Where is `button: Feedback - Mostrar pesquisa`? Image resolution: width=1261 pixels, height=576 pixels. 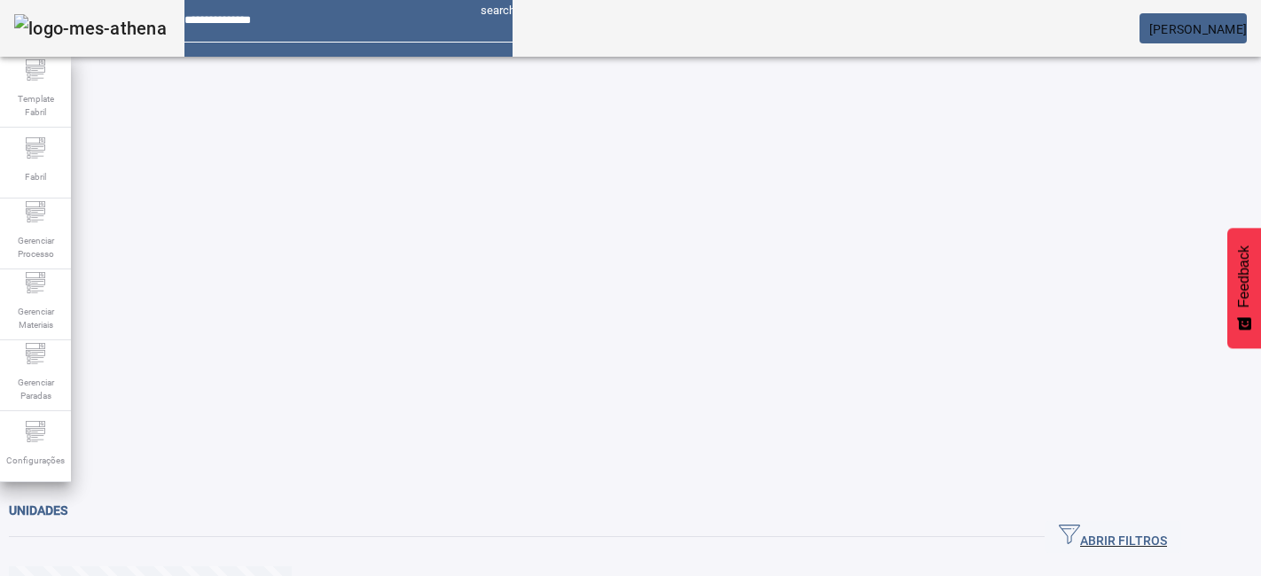 button: Feedback - Mostrar pesquisa is located at coordinates (1244, 288).